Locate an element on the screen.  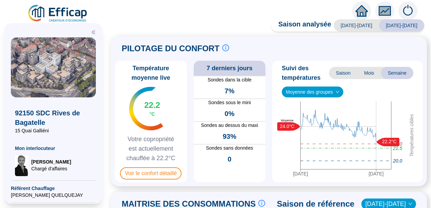
tspan: 21.5 is located at coordinates (398, 149).